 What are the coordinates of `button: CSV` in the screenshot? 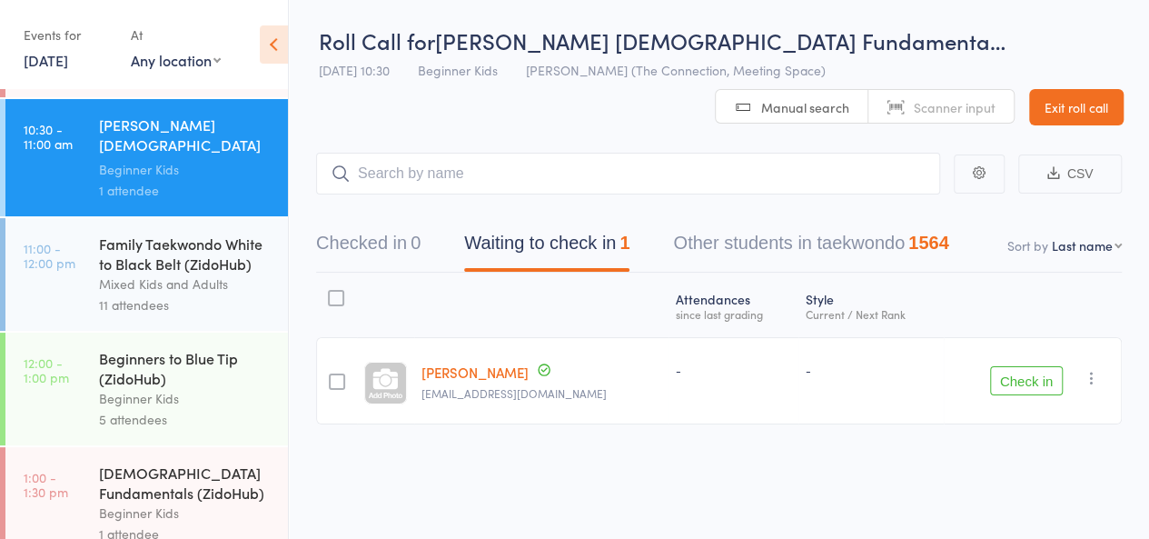 It's located at (1070, 173).